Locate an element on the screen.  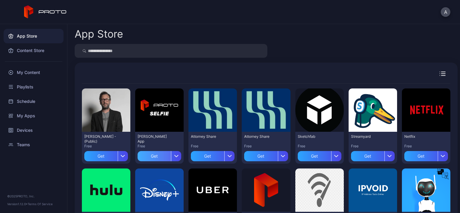
div: Playlists is located at coordinates (33, 87).